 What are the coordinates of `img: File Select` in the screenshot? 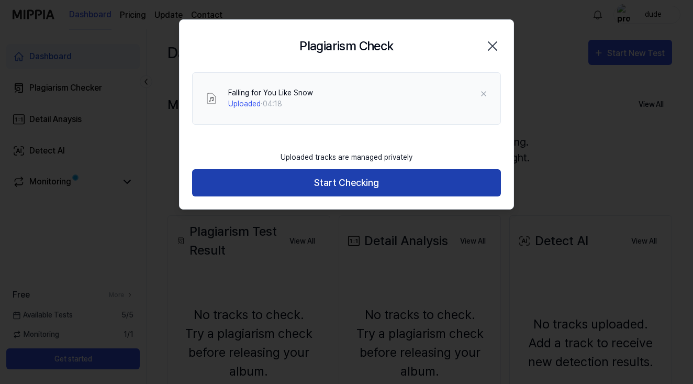 It's located at (211, 98).